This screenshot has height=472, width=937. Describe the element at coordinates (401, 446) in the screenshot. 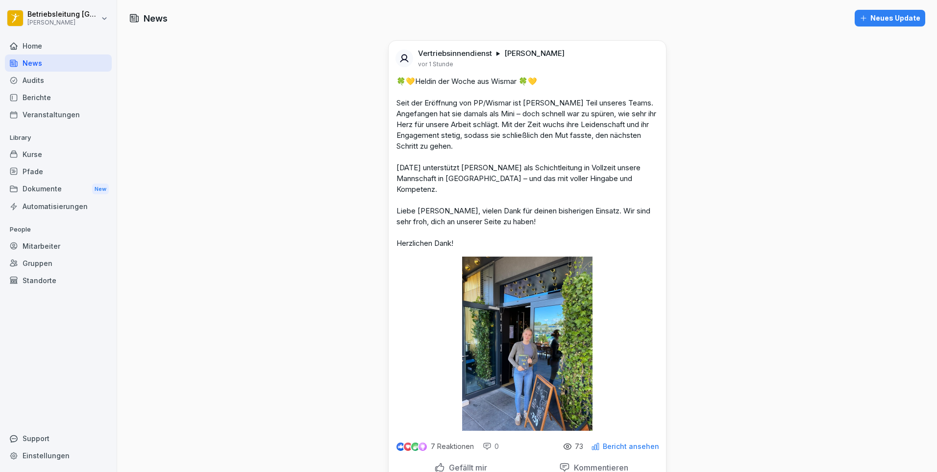

I see `img: like` at that location.